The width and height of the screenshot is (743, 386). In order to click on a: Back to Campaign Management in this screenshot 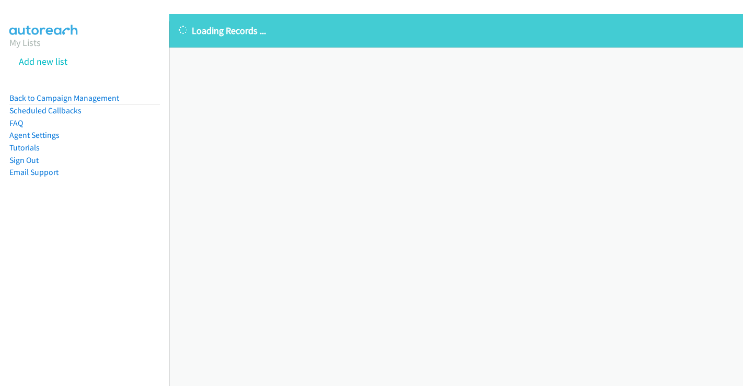, I will do `click(64, 98)`.